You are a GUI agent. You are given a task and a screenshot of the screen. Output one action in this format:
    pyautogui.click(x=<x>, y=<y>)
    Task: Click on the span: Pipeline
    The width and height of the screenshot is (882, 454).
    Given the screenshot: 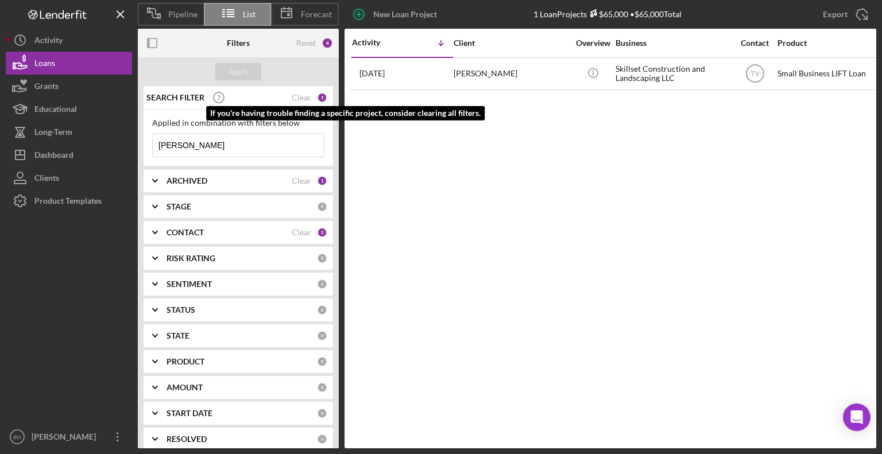 What is the action you would take?
    pyautogui.click(x=183, y=14)
    